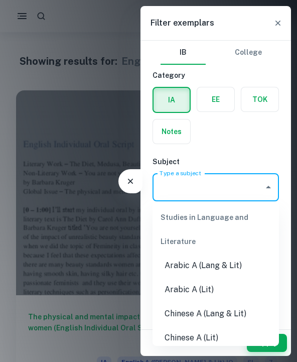 The width and height of the screenshot is (297, 362). Describe the element at coordinates (216, 266) in the screenshot. I see `li: Arabic A (Lang & Lit)` at that location.